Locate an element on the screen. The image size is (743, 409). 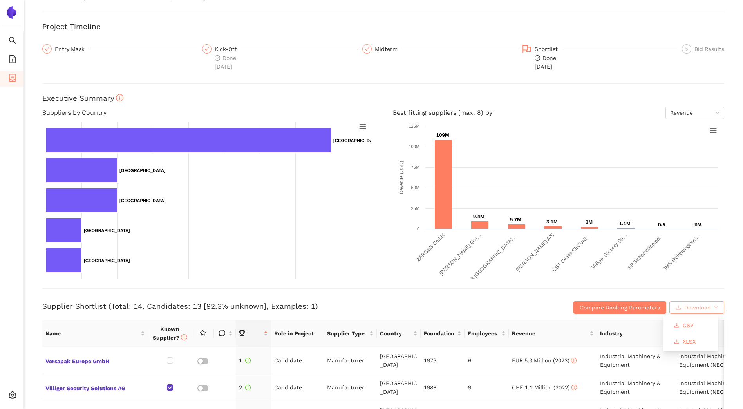
span: Known Supplier? is located at coordinates (170, 333).